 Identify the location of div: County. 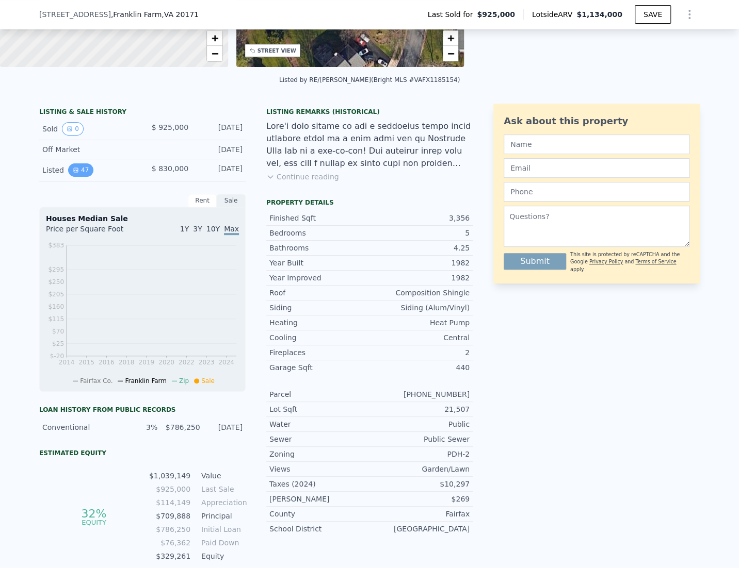
(319, 514).